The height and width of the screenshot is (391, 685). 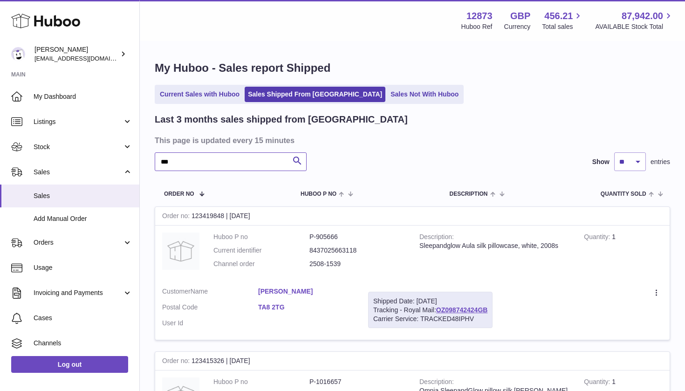 I want to click on dt: Channel order, so click(x=261, y=264).